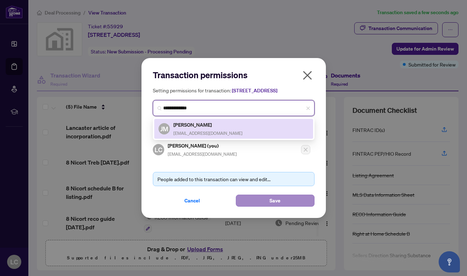 The image size is (467, 276). Describe the element at coordinates (275, 201) in the screenshot. I see `button: Save` at that location.